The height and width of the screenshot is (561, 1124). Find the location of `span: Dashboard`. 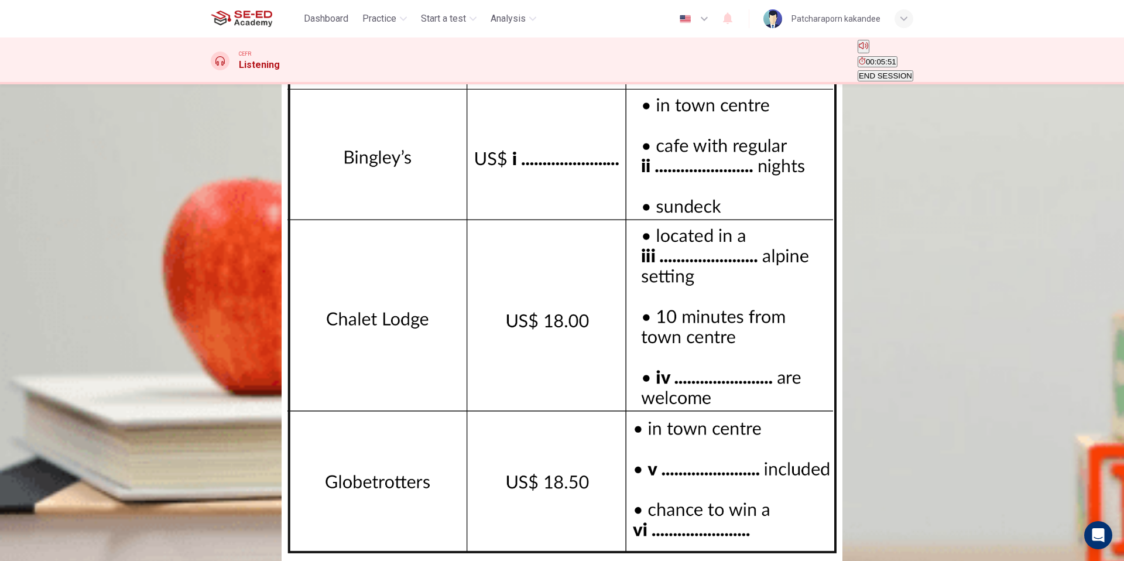

span: Dashboard is located at coordinates (326, 19).